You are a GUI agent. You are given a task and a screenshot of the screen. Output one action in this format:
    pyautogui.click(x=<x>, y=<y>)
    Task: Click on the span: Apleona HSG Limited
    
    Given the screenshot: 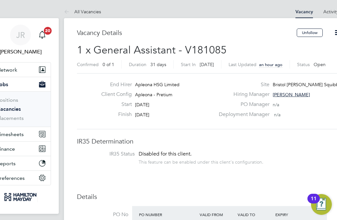 What is the action you would take?
    pyautogui.click(x=157, y=85)
    